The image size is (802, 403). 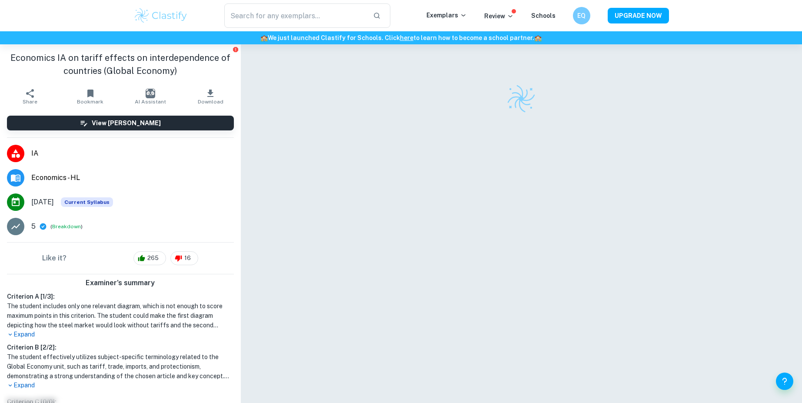 What do you see at coordinates (582, 16) in the screenshot?
I see `button: EQ` at bounding box center [582, 16].